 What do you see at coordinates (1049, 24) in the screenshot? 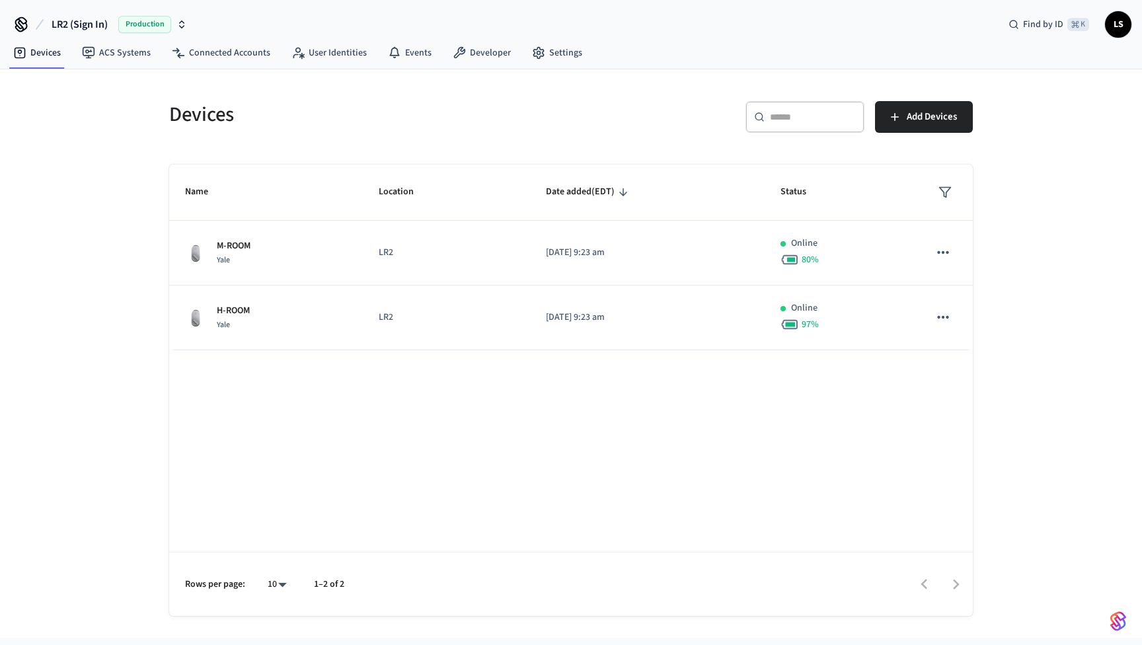
I see `div: Find by ID⌘ K` at bounding box center [1049, 24].